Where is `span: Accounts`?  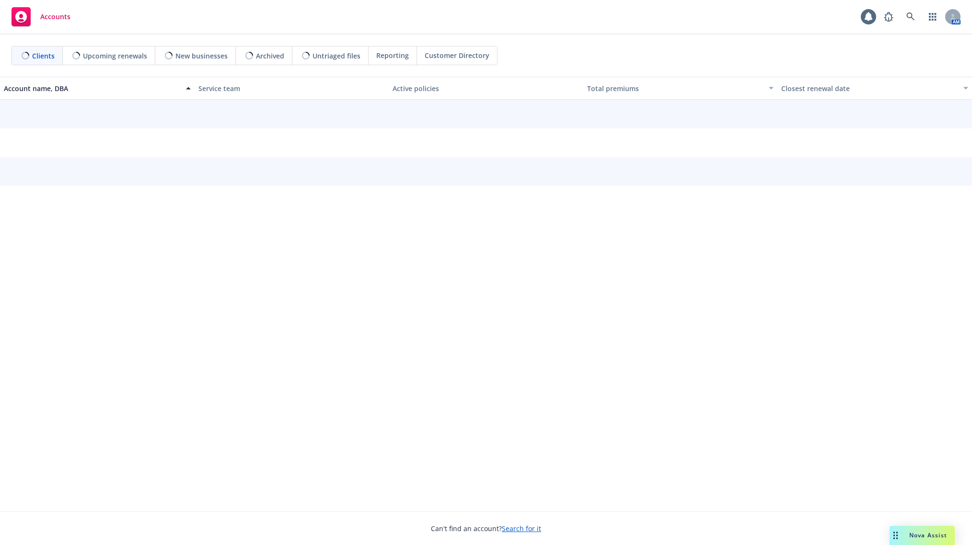 span: Accounts is located at coordinates (55, 17).